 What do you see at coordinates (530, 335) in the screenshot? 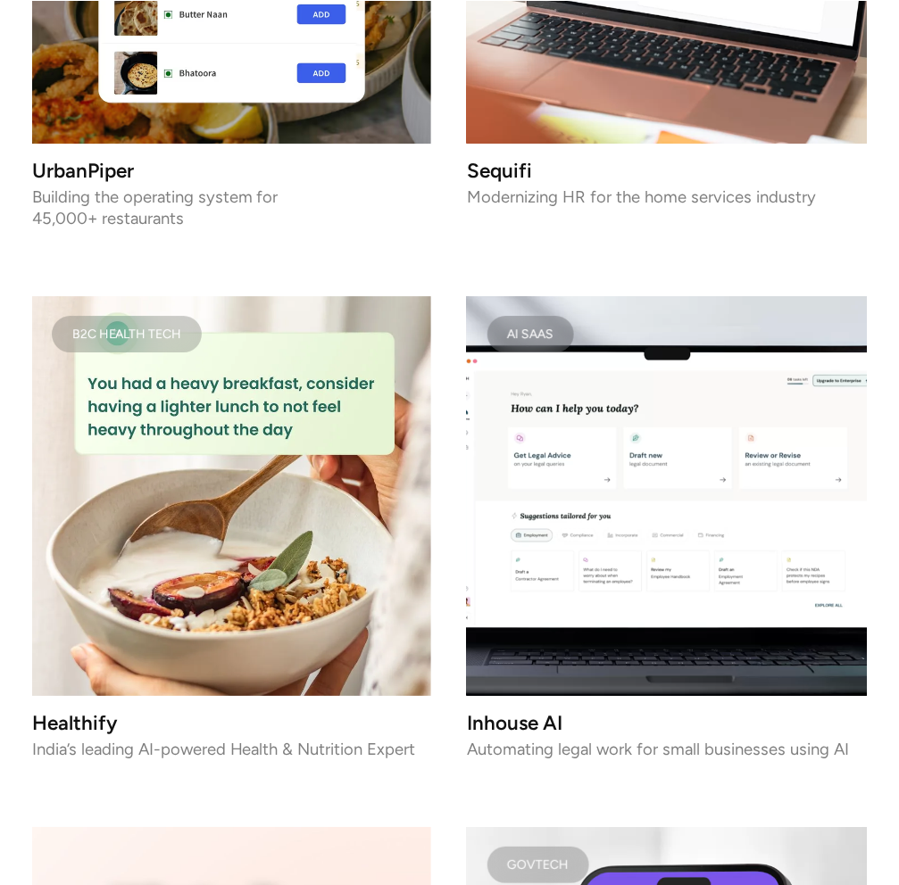
I see `div: AI SAAS` at bounding box center [530, 335].